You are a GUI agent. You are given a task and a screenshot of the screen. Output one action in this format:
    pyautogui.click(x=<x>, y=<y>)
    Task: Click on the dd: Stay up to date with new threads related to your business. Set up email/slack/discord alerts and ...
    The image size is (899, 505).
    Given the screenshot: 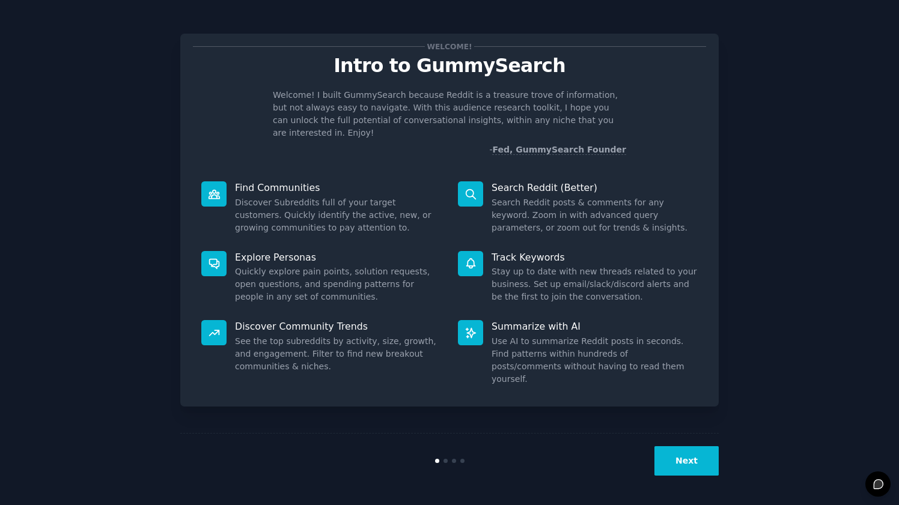 What is the action you would take?
    pyautogui.click(x=594, y=284)
    